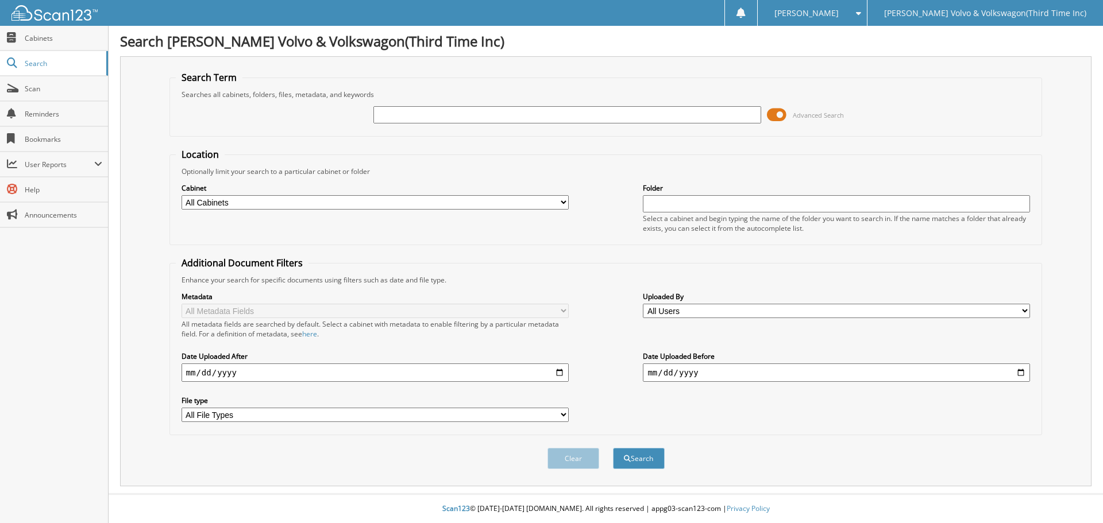  I want to click on legend: Additional Document Filters, so click(242, 263).